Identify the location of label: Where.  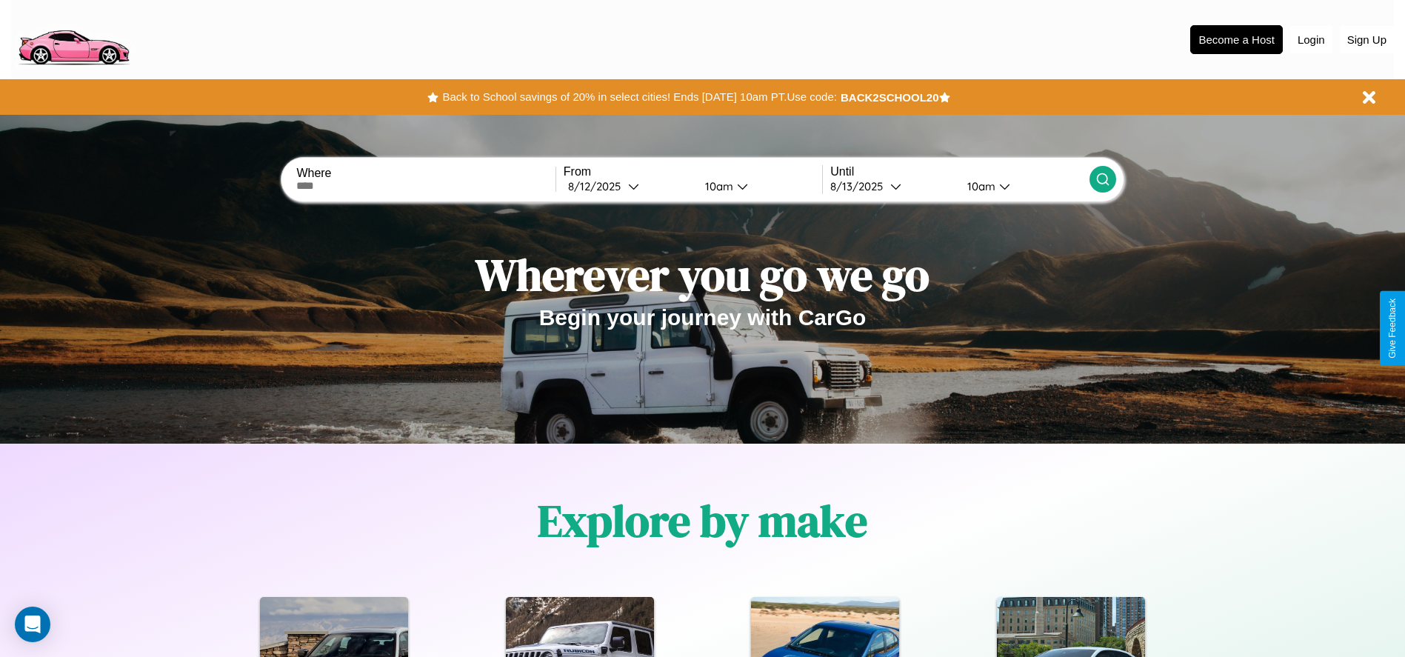
(425, 173).